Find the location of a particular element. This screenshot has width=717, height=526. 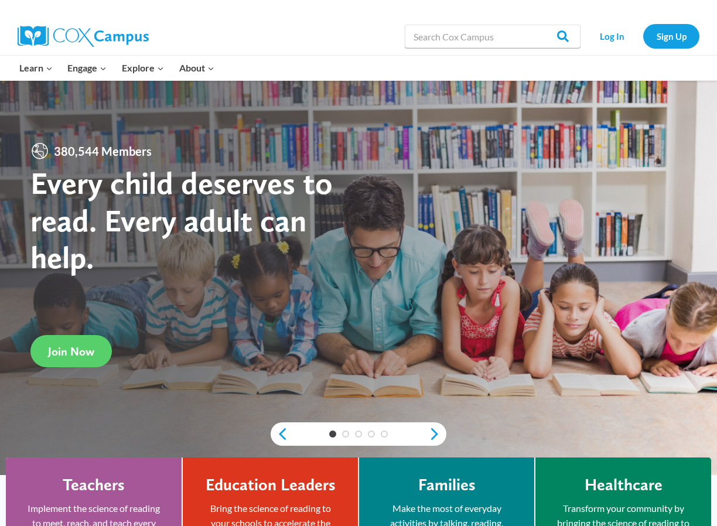

h4: Education Leaders is located at coordinates (271, 485).